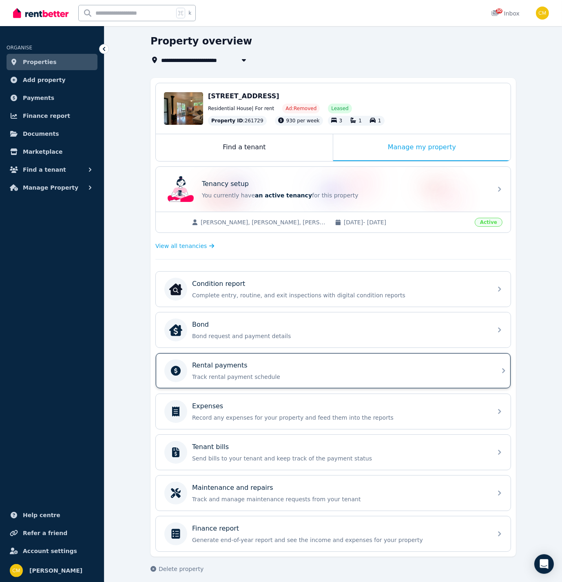 The height and width of the screenshot is (582, 562). What do you see at coordinates (45, 533) in the screenshot?
I see `span: Refer a friend` at bounding box center [45, 533].